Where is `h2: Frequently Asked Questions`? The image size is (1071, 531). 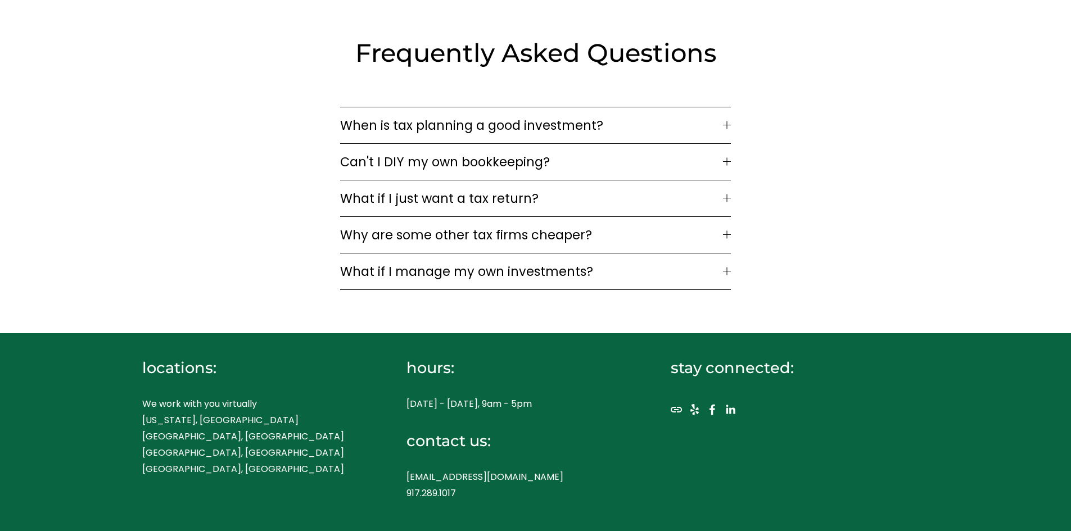
h2: Frequently Asked Questions is located at coordinates (536, 53).